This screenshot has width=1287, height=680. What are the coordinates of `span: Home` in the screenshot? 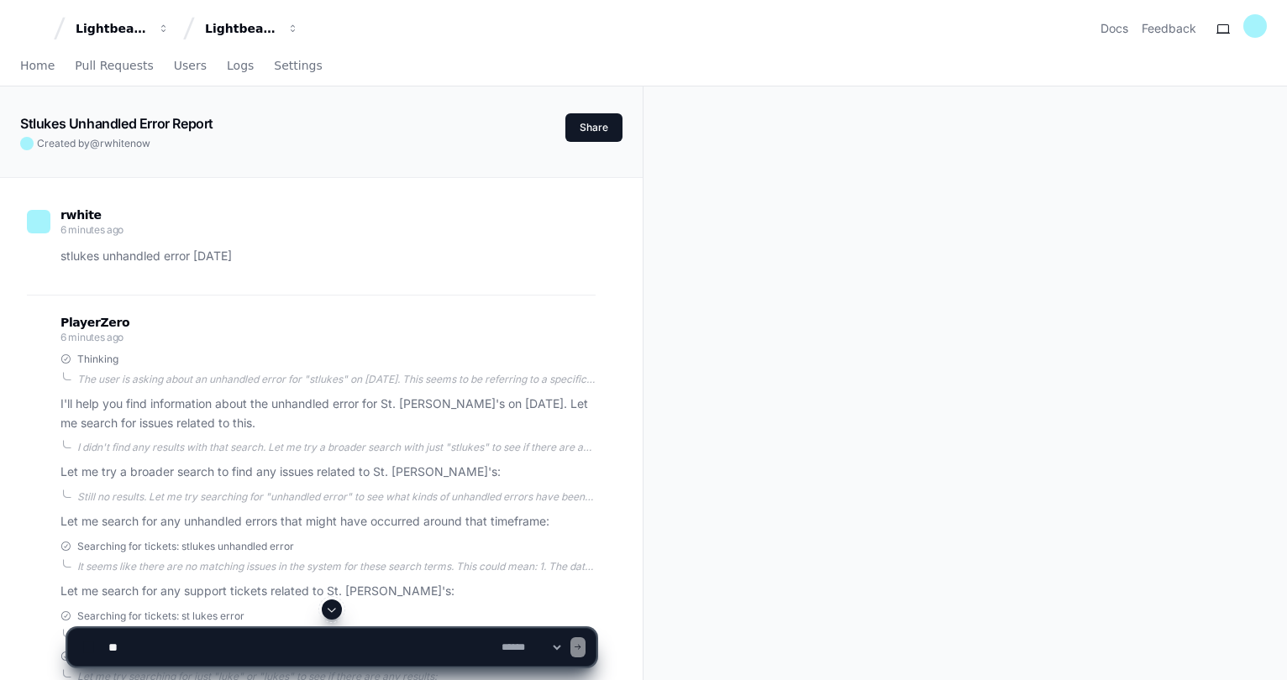 It's located at (37, 66).